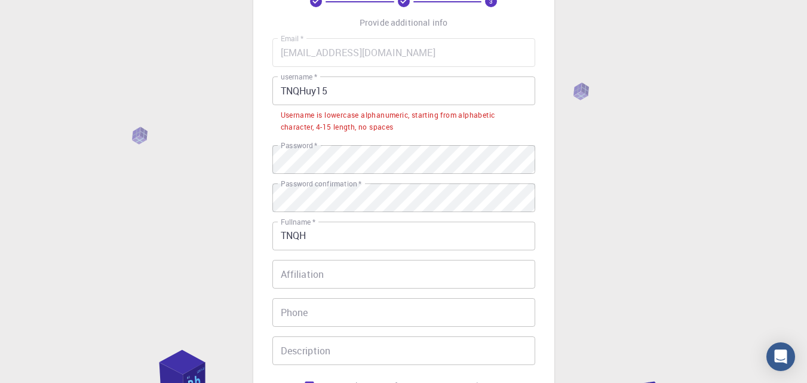 The width and height of the screenshot is (807, 383). I want to click on label: Fullname, so click(298, 222).